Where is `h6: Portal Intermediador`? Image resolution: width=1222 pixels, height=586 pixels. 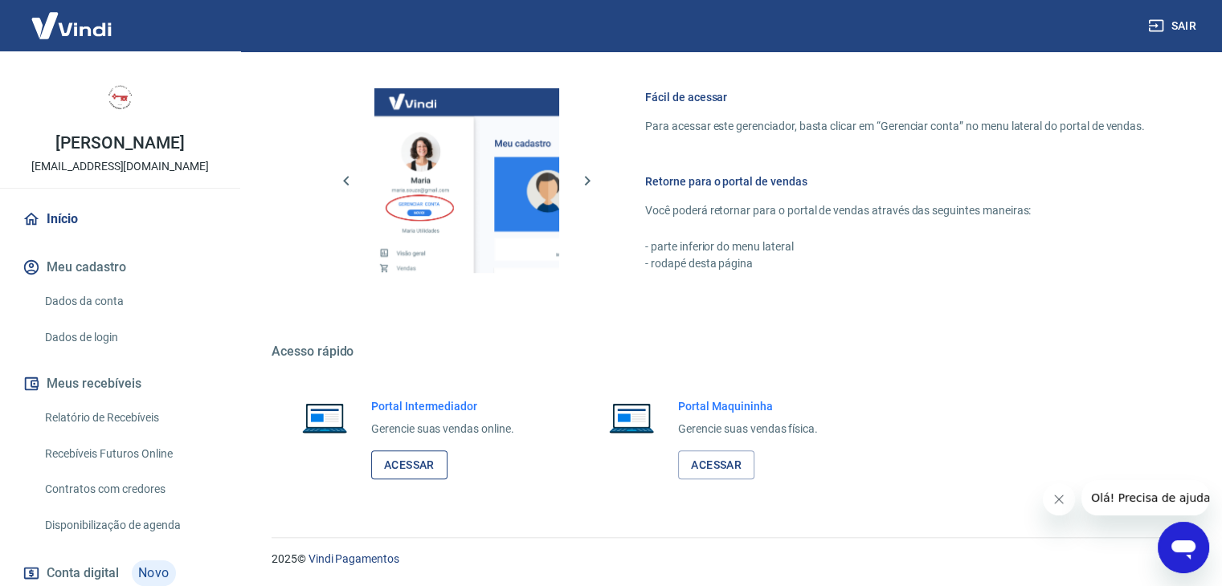
h6: Portal Intermediador is located at coordinates (443, 406).